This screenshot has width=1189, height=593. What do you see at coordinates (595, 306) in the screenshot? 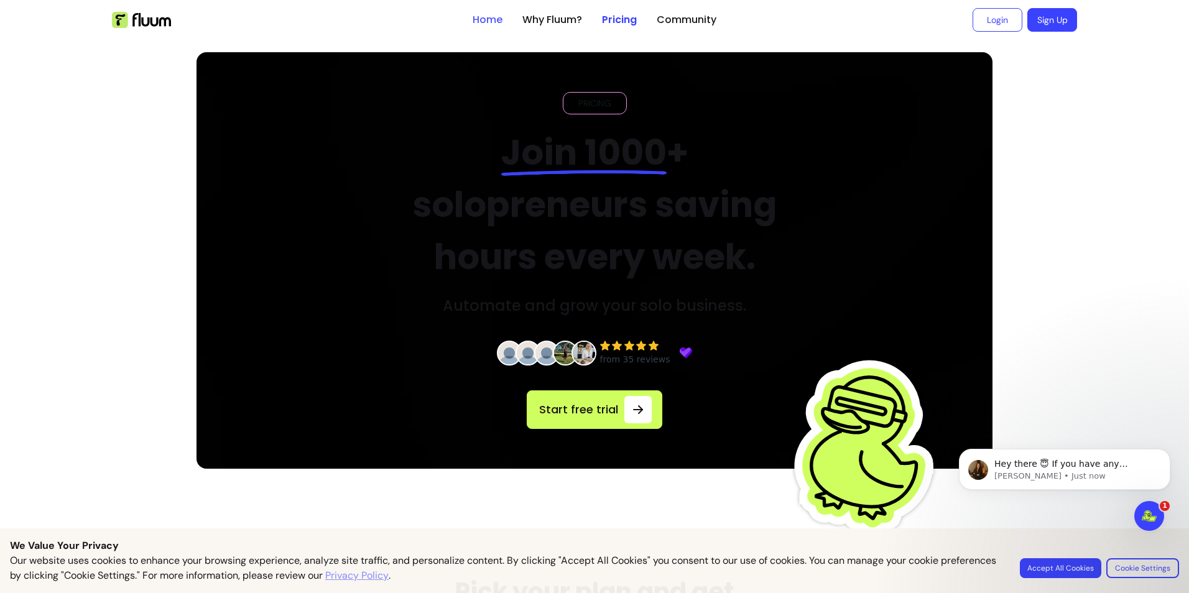
I see `h3: Automate and grow your solo business.` at bounding box center [595, 306].